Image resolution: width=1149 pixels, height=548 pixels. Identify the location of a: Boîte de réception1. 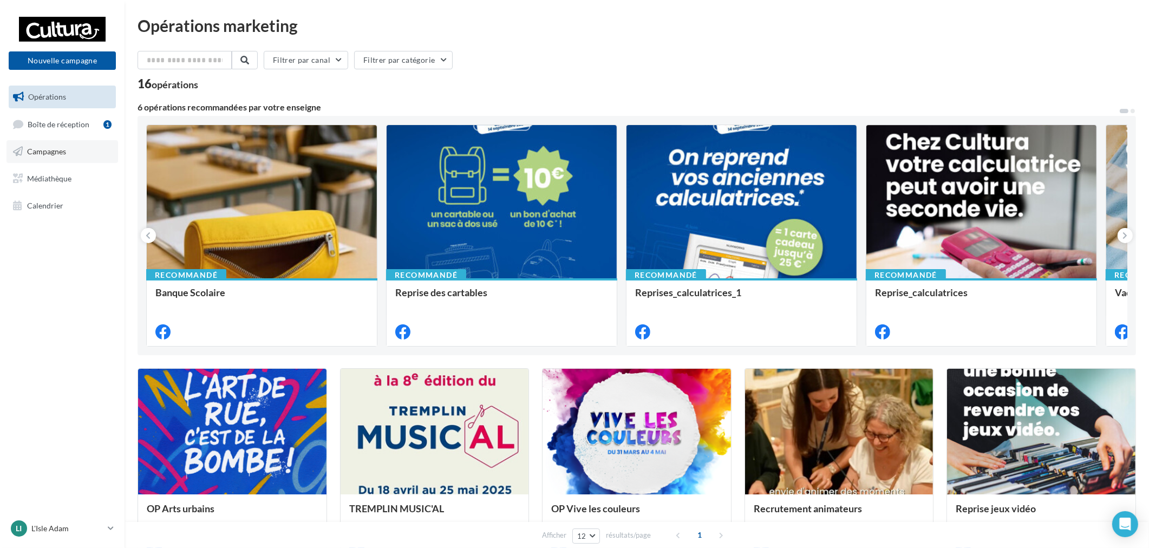
(62, 124).